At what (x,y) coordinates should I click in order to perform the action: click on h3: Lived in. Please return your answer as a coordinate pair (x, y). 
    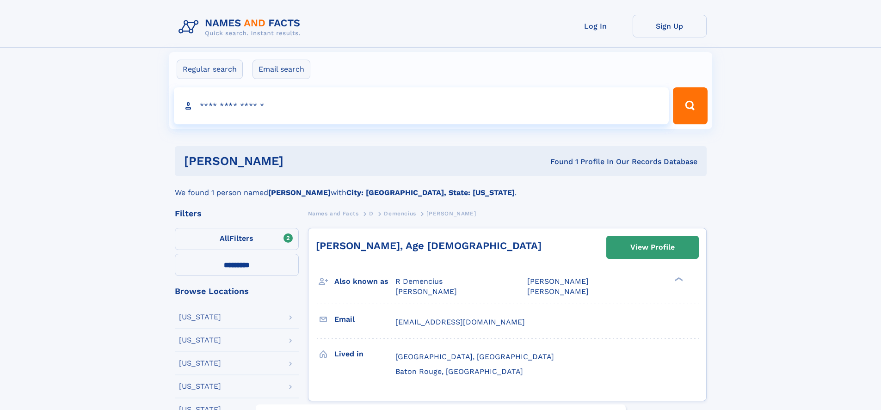
    Looking at the image, I should click on (365, 354).